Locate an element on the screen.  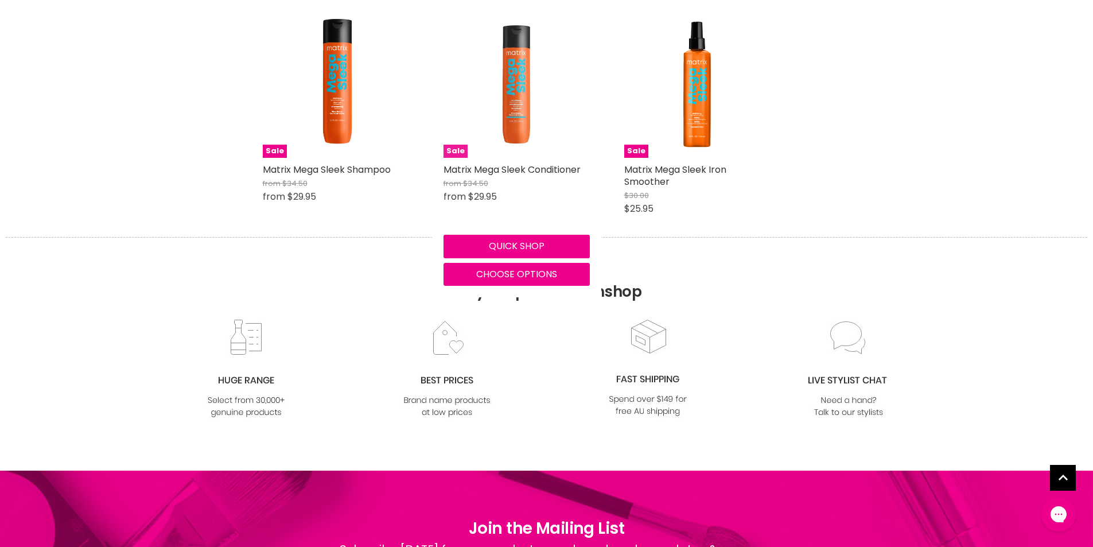
span: Choose options is located at coordinates (516, 274).